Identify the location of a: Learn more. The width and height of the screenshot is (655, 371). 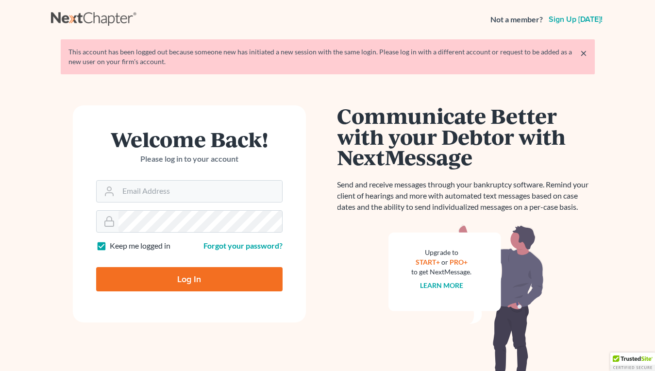
(442, 285).